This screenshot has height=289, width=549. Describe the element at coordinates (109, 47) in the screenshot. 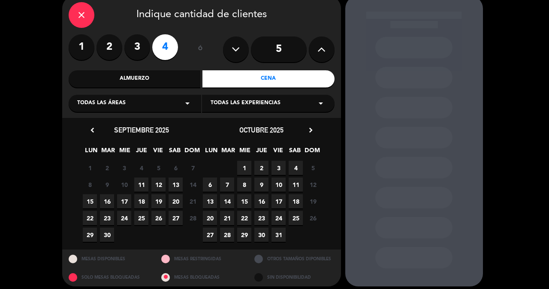

I see `label: 2` at that location.